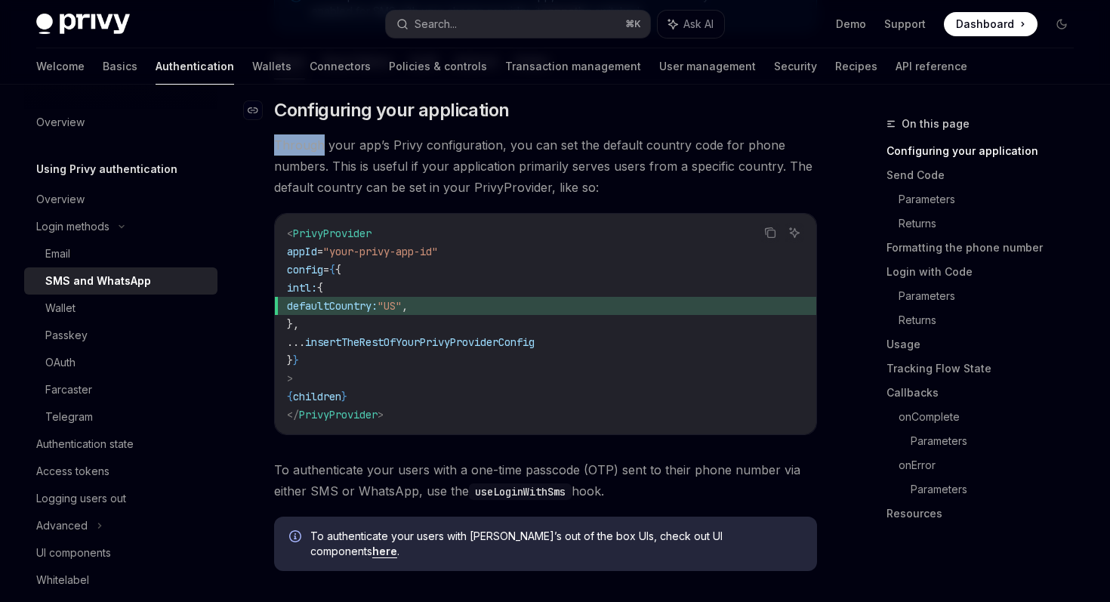 The height and width of the screenshot is (602, 1110). What do you see at coordinates (60, 66) in the screenshot?
I see `a: Welcome` at bounding box center [60, 66].